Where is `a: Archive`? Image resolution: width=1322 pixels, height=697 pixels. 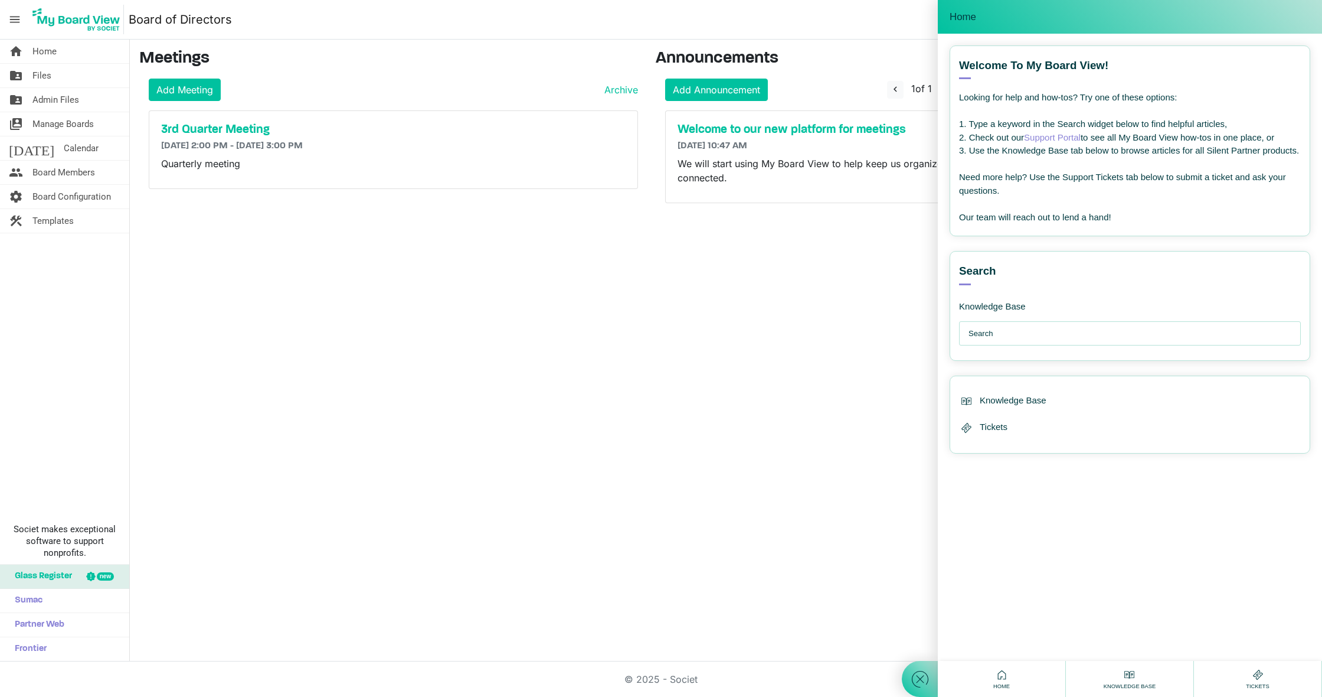 a: Archive is located at coordinates (619, 90).